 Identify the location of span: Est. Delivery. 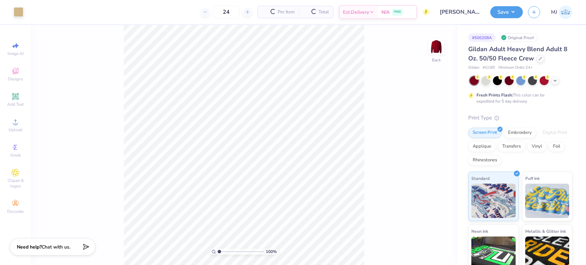
(356, 12).